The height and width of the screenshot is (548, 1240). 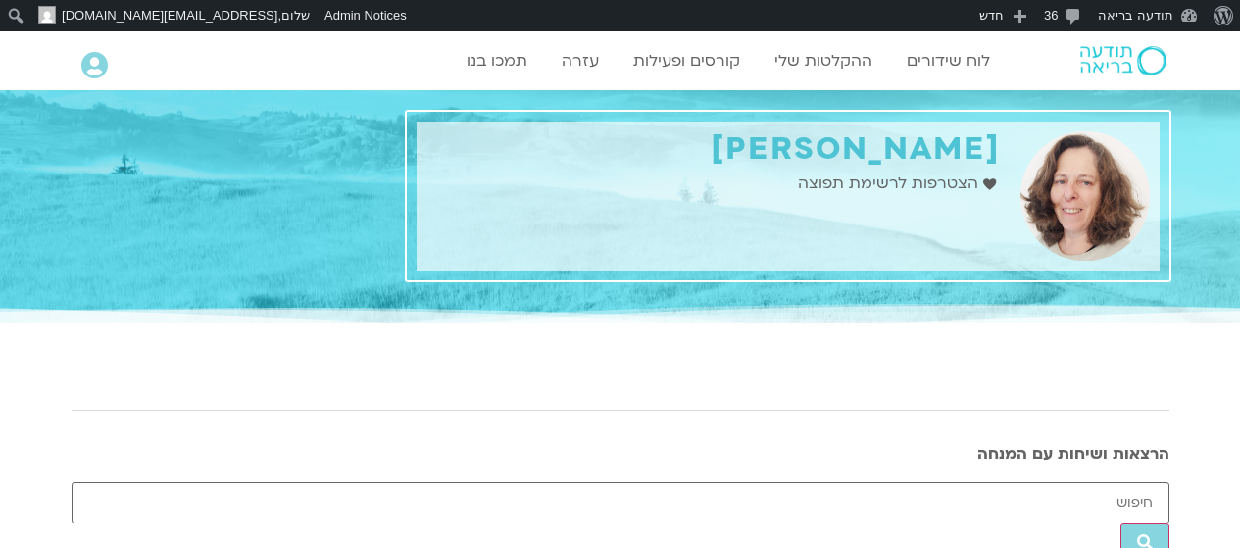 What do you see at coordinates (621, 454) in the screenshot?
I see `h3: הרצאות ושיחות עם המנחה` at bounding box center [621, 454].